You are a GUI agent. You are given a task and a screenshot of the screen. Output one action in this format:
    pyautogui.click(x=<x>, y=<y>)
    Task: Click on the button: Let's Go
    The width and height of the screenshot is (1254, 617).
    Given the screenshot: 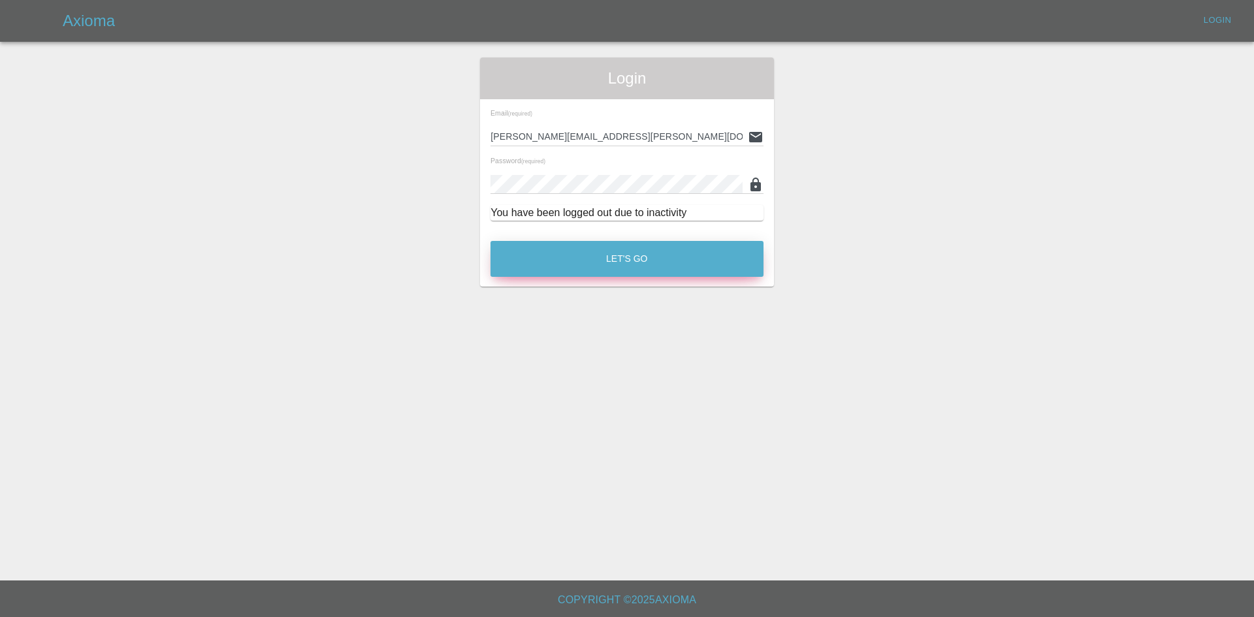 What is the action you would take?
    pyautogui.click(x=627, y=259)
    